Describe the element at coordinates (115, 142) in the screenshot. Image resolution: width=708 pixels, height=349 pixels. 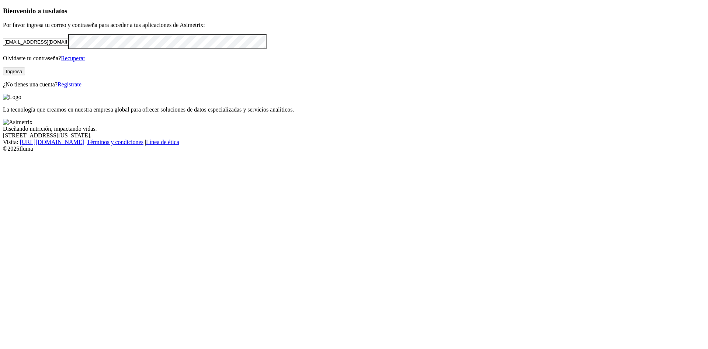
I see `a: Términos y condiciones` at that location.